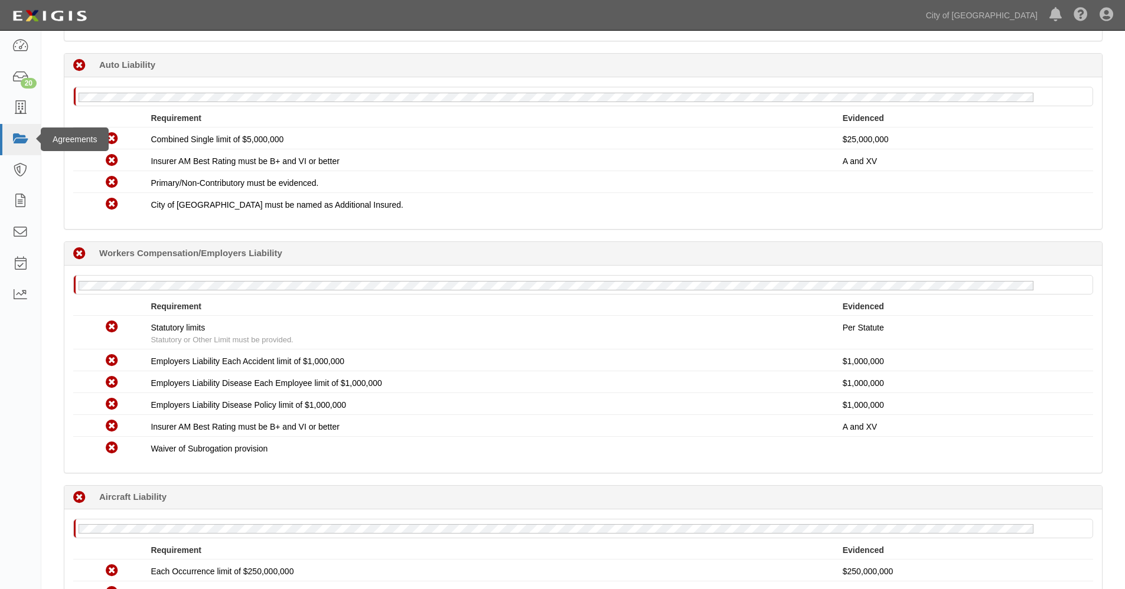 Image resolution: width=1125 pixels, height=589 pixels. What do you see at coordinates (222, 572) in the screenshot?
I see `span: Each Occurrence limit of $250,000,000` at bounding box center [222, 572].